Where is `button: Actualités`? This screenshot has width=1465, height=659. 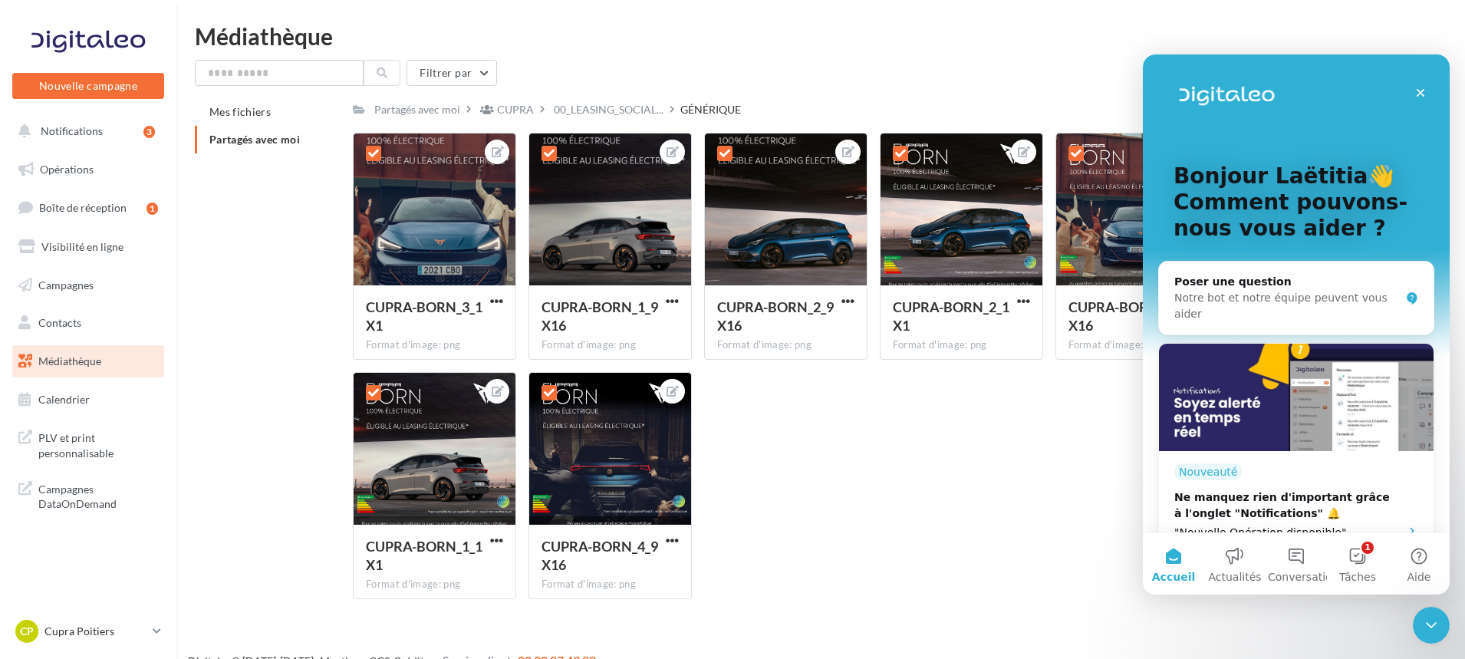 button: Actualités is located at coordinates (92, 509).